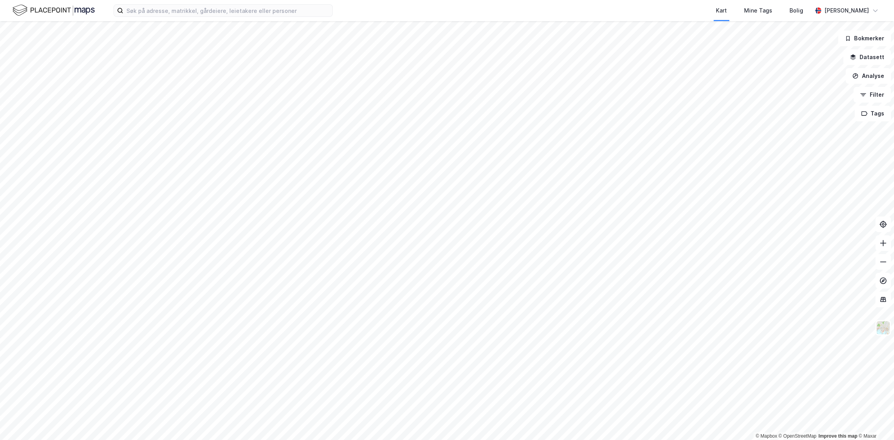  I want to click on img: logo.f888ab2527a4732fd821a326f86c7f29.svg, so click(54, 10).